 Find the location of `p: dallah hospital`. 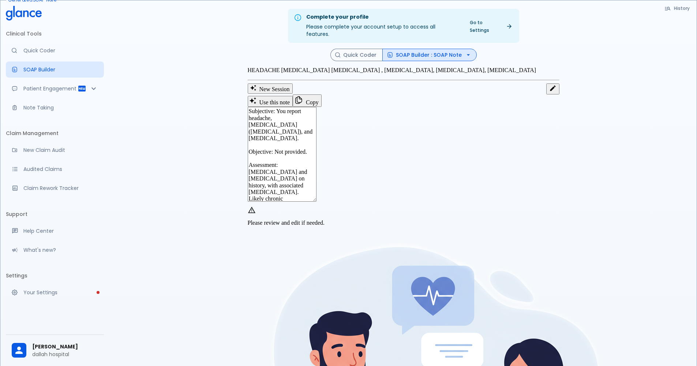

p: dallah hospital is located at coordinates (65, 354).